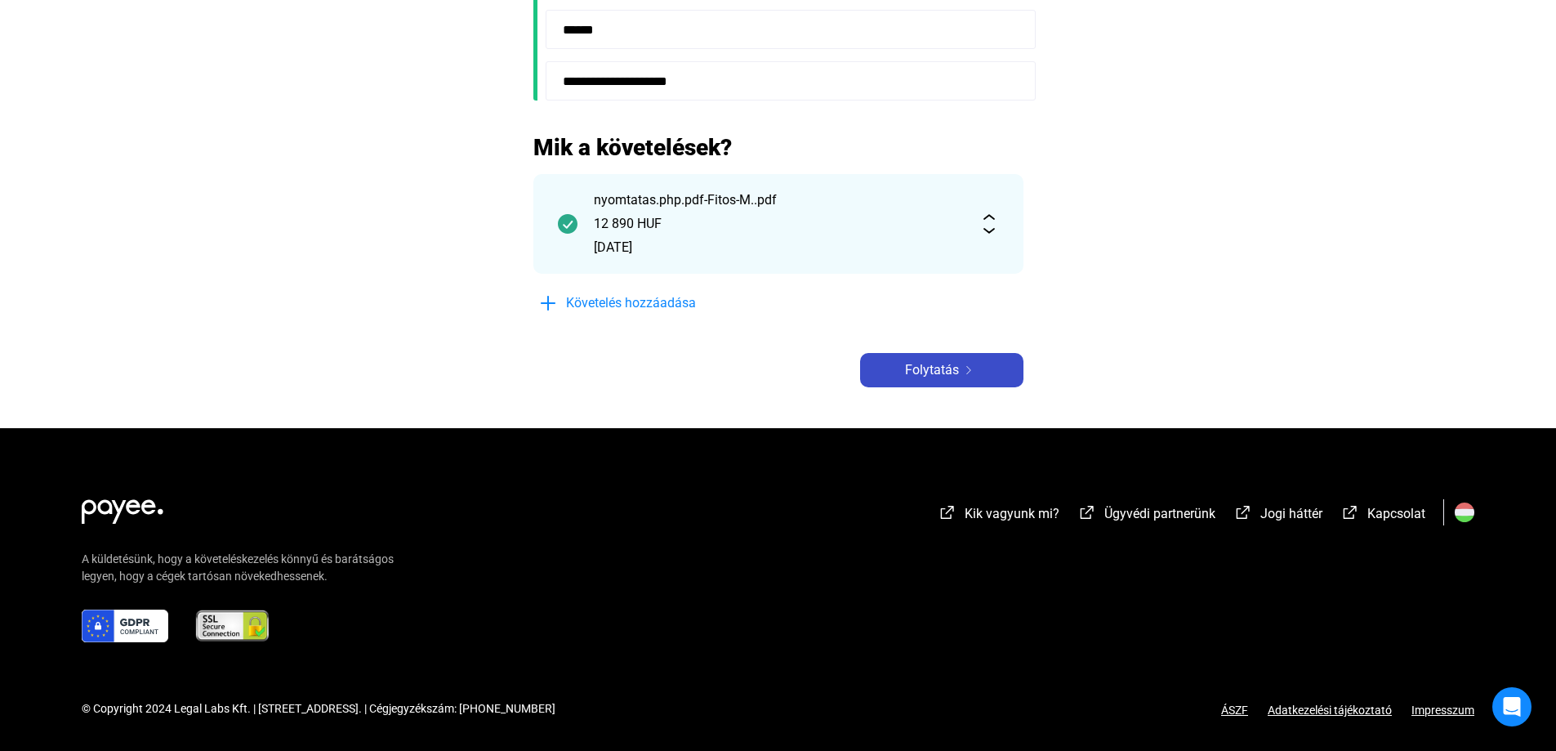  What do you see at coordinates (942, 370) in the screenshot?
I see `button: Folytatásarrow-right-white` at bounding box center [942, 370].